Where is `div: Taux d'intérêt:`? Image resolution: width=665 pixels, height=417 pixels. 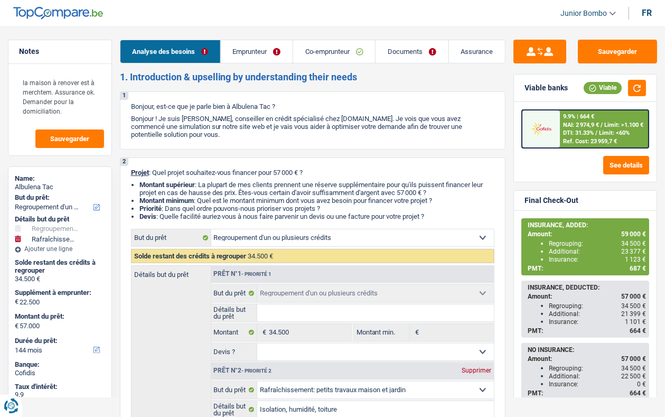 div: Taux d'intérêt: is located at coordinates (60, 387).